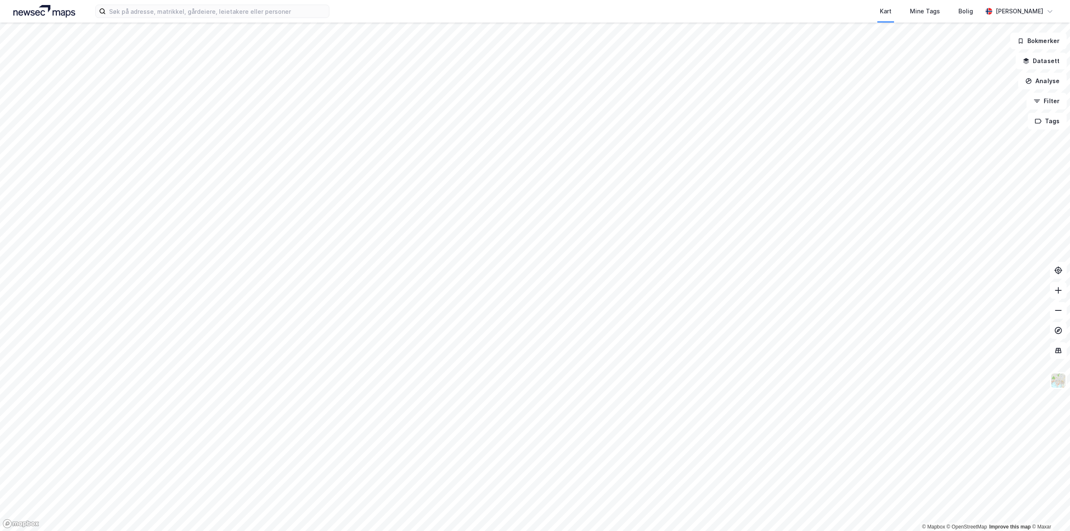  What do you see at coordinates (966, 11) in the screenshot?
I see `div: Bolig` at bounding box center [966, 11].